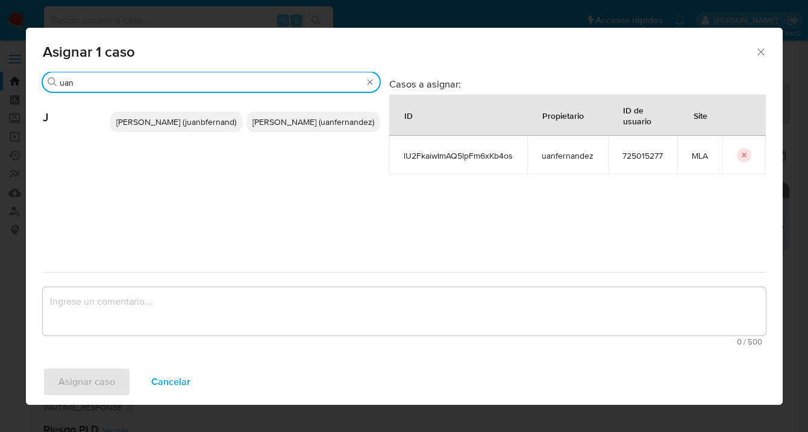  Describe the element at coordinates (370, 82) in the screenshot. I see `button: Borrar` at that location.